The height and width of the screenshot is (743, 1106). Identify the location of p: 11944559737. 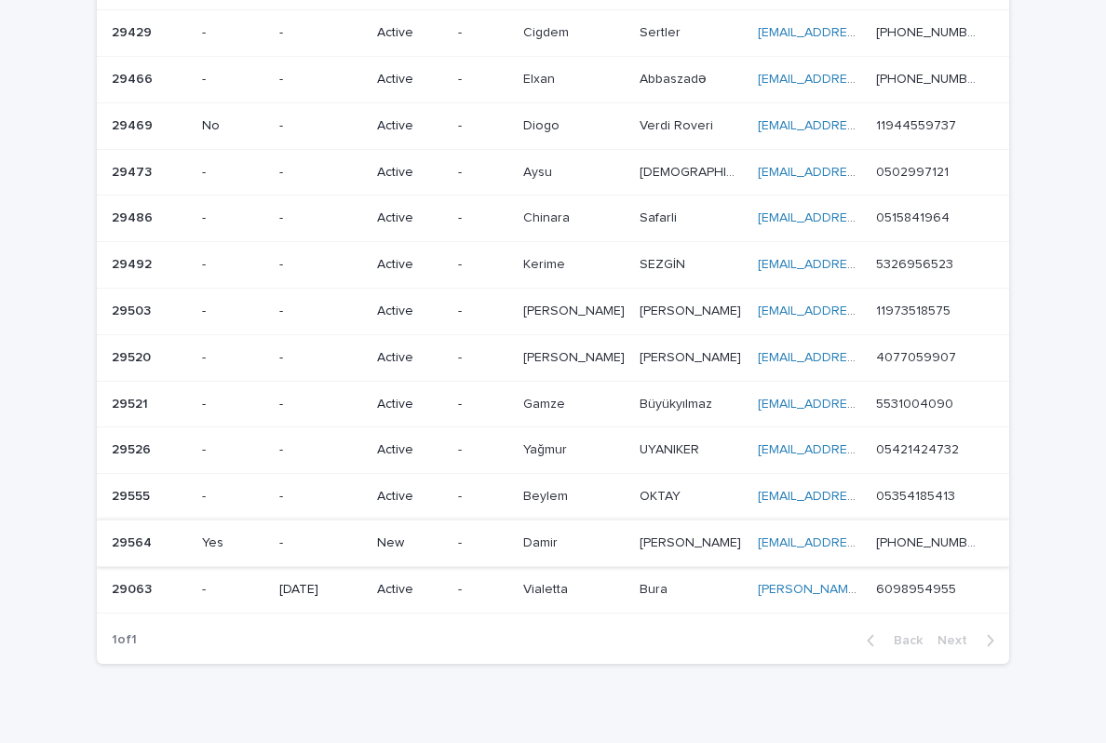
(918, 124).